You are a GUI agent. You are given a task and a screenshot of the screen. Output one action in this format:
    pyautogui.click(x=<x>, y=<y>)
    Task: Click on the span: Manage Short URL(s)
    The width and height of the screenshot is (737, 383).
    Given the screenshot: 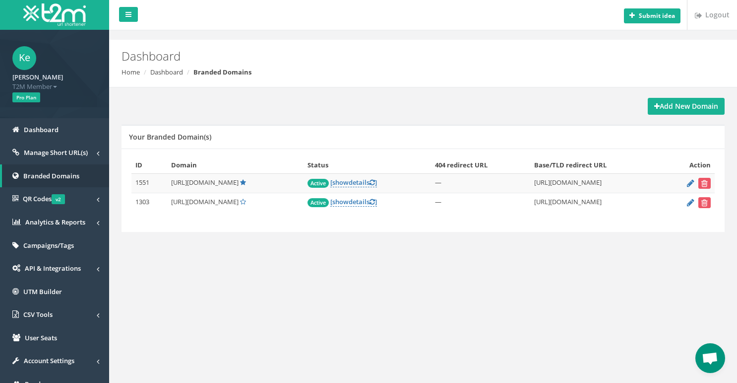 What is the action you would take?
    pyautogui.click(x=56, y=152)
    